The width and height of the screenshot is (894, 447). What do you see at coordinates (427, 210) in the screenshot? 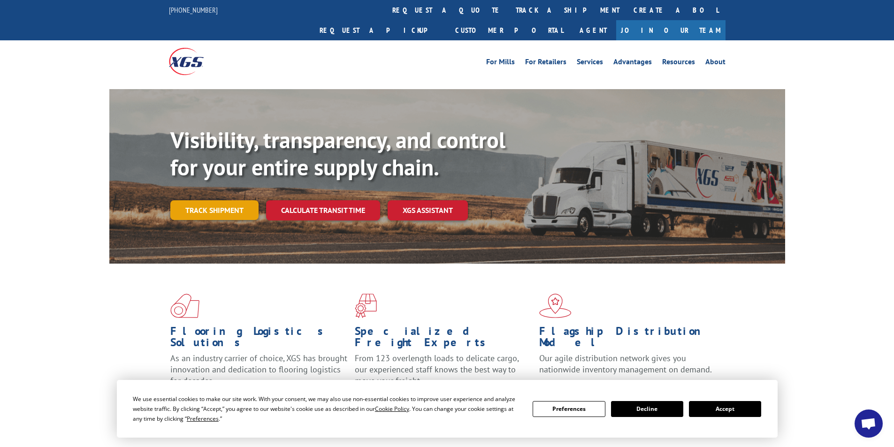
I see `a: XGS ASSISTANT` at bounding box center [427, 210].